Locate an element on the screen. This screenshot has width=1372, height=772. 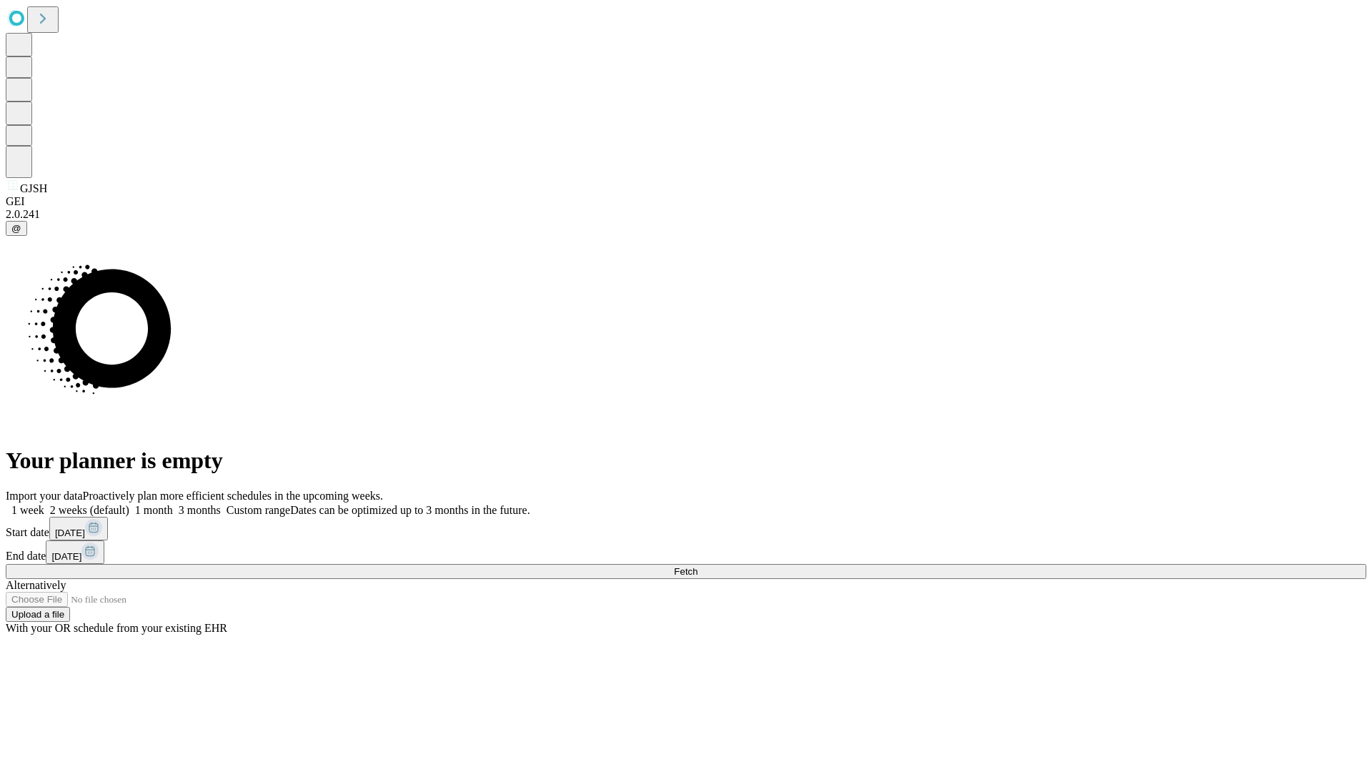
button: Upload a file is located at coordinates (38, 614).